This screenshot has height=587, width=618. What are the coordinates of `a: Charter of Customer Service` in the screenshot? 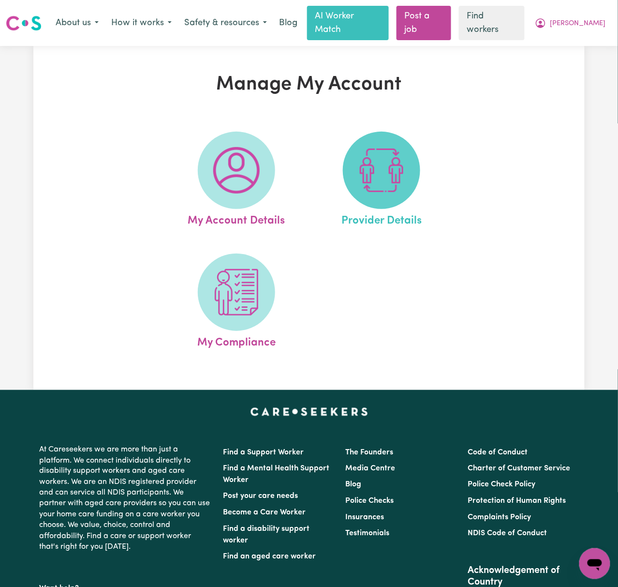 It's located at (520, 469).